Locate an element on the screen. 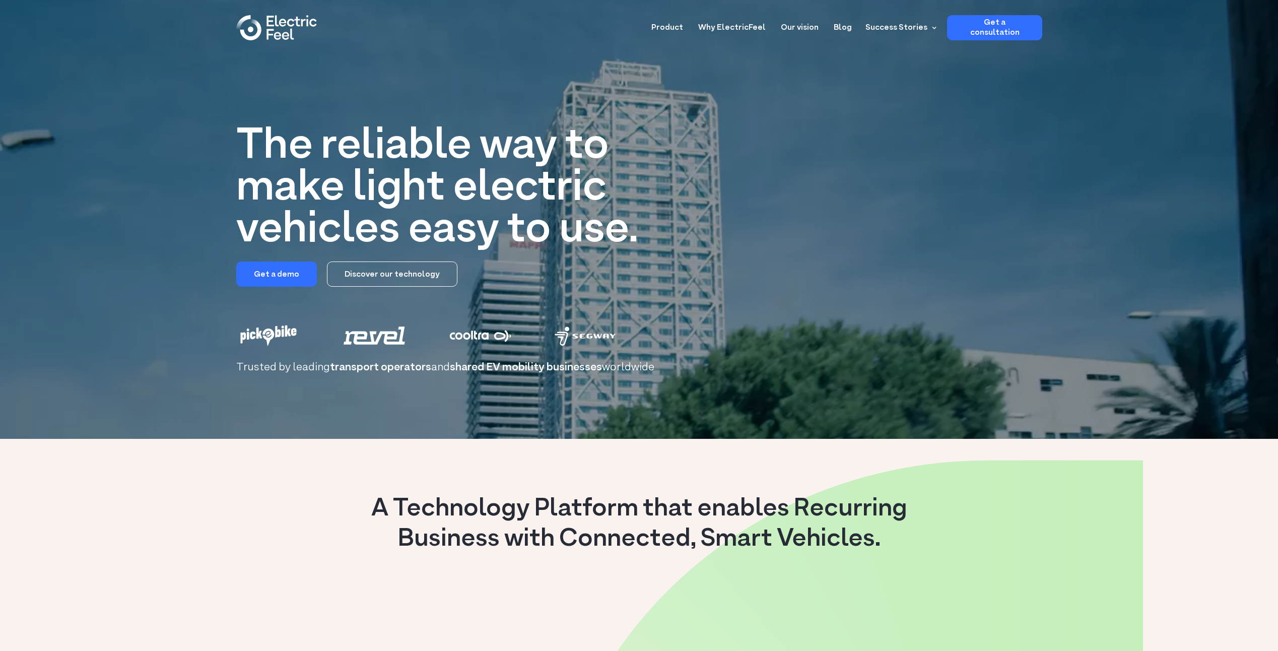 The image size is (1278, 651). h2: Trusted by leading and worldwide is located at coordinates (639, 367).